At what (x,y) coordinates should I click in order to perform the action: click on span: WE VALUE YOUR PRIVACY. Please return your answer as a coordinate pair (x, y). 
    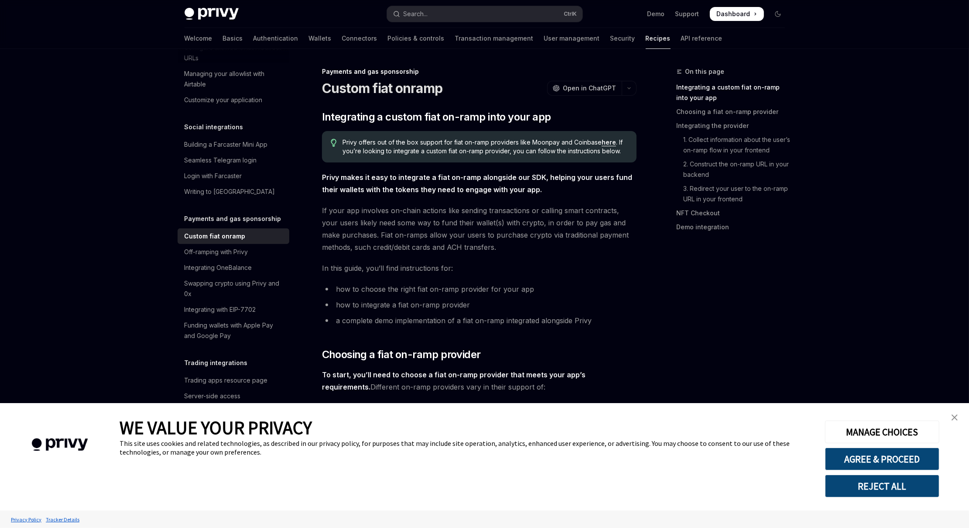
    Looking at the image, I should click on (216, 427).